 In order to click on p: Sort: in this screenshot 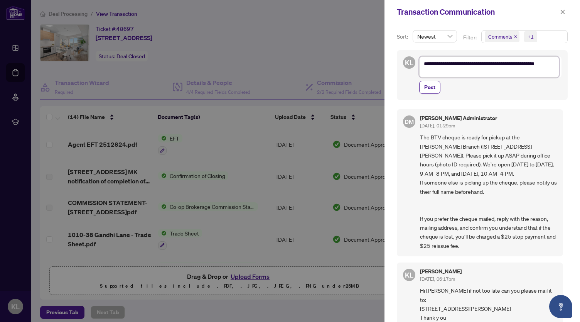, I will do `click(403, 37)`.